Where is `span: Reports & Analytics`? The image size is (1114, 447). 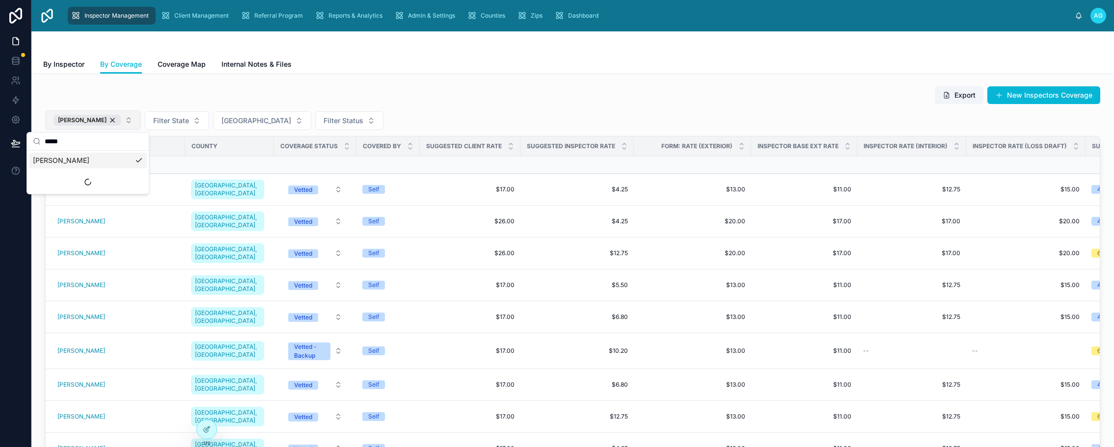 span: Reports & Analytics is located at coordinates (355, 16).